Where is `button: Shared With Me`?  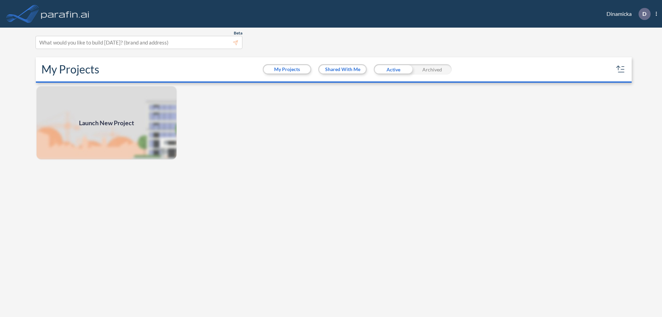 button: Shared With Me is located at coordinates (342, 69).